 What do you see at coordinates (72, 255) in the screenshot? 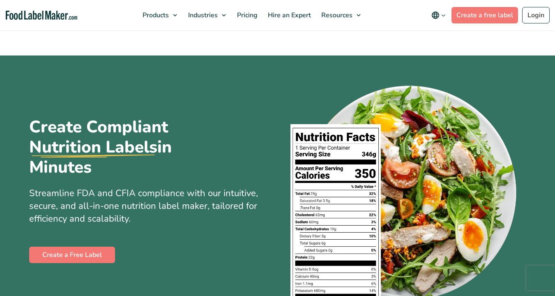
I see `a: Create a Free Label` at bounding box center [72, 255].